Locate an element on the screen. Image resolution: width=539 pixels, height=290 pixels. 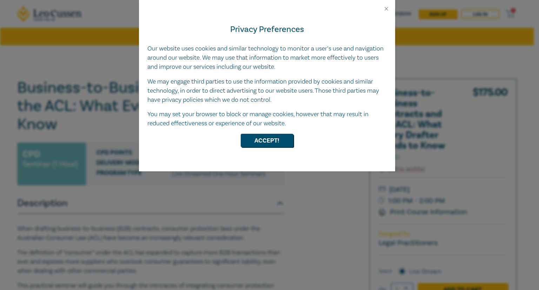
button: Accept! is located at coordinates (267, 140).